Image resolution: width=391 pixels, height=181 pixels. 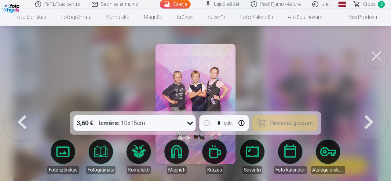 What do you see at coordinates (85, 123) in the screenshot?
I see `div: 3,60 €` at bounding box center [85, 123].